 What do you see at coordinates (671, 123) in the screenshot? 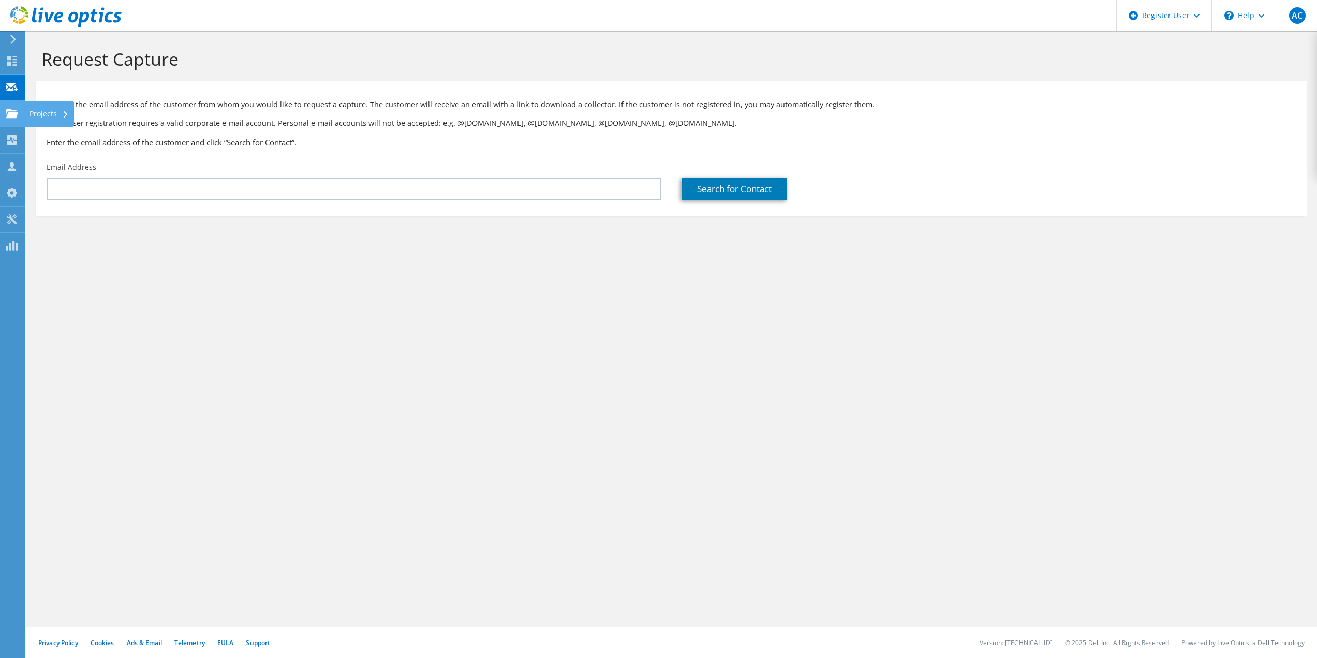
I see `p: Note: User registration requires a valid corporate e-mail account. Personal e-mail accounts will ...` at bounding box center [671, 123].